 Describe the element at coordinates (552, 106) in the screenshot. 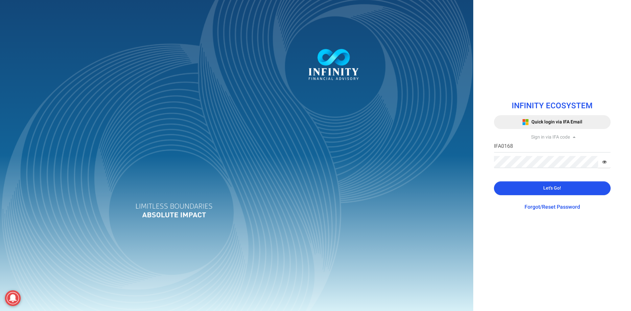

I see `h1: INFINITY ECOSYSTEM` at that location.